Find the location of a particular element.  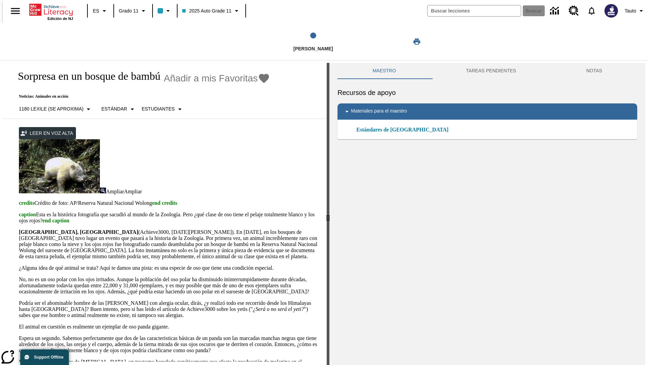

span: Edición de NJ is located at coordinates (60, 19).